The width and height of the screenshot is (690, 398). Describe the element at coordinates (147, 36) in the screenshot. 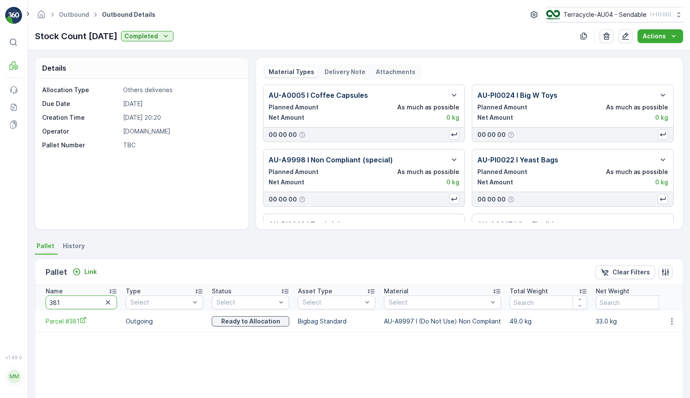

I see `button: Completed` at that location.